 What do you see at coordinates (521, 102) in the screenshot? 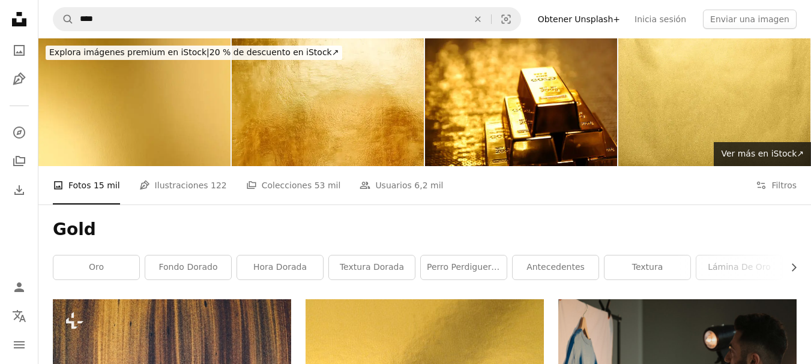
I see `img: Pila de barras de oro` at bounding box center [521, 102].